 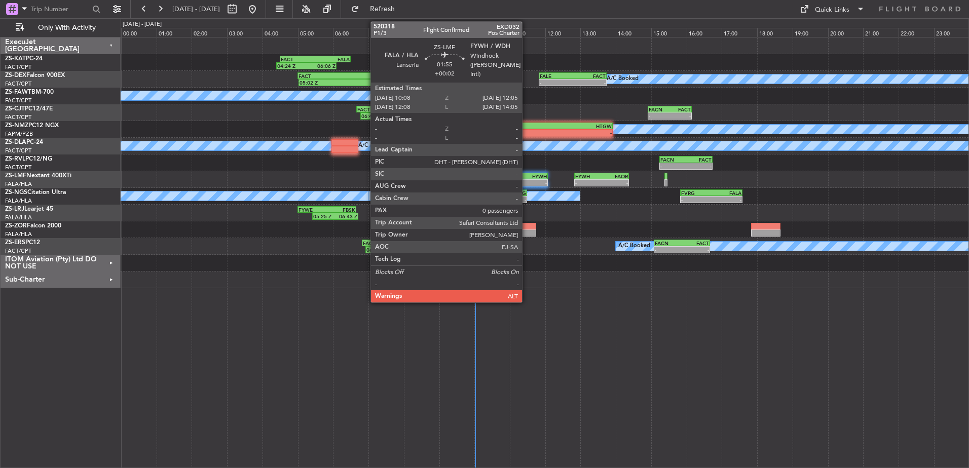 I want to click on div: 02:00, so click(x=209, y=32).